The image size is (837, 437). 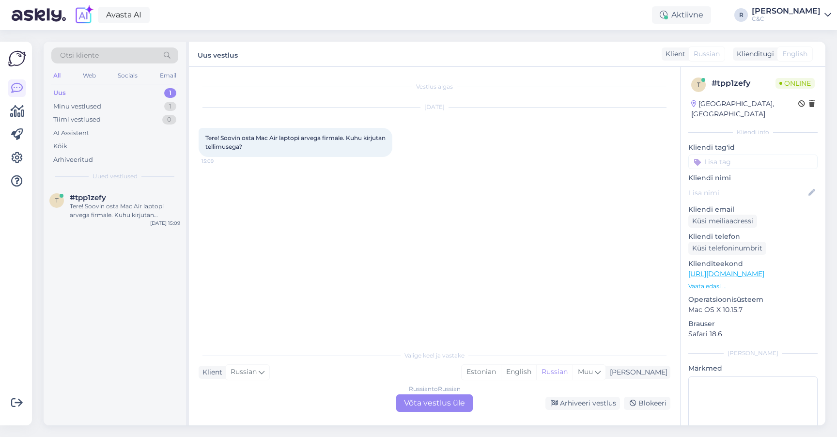 I want to click on input: Lisa nimi, so click(x=747, y=193).